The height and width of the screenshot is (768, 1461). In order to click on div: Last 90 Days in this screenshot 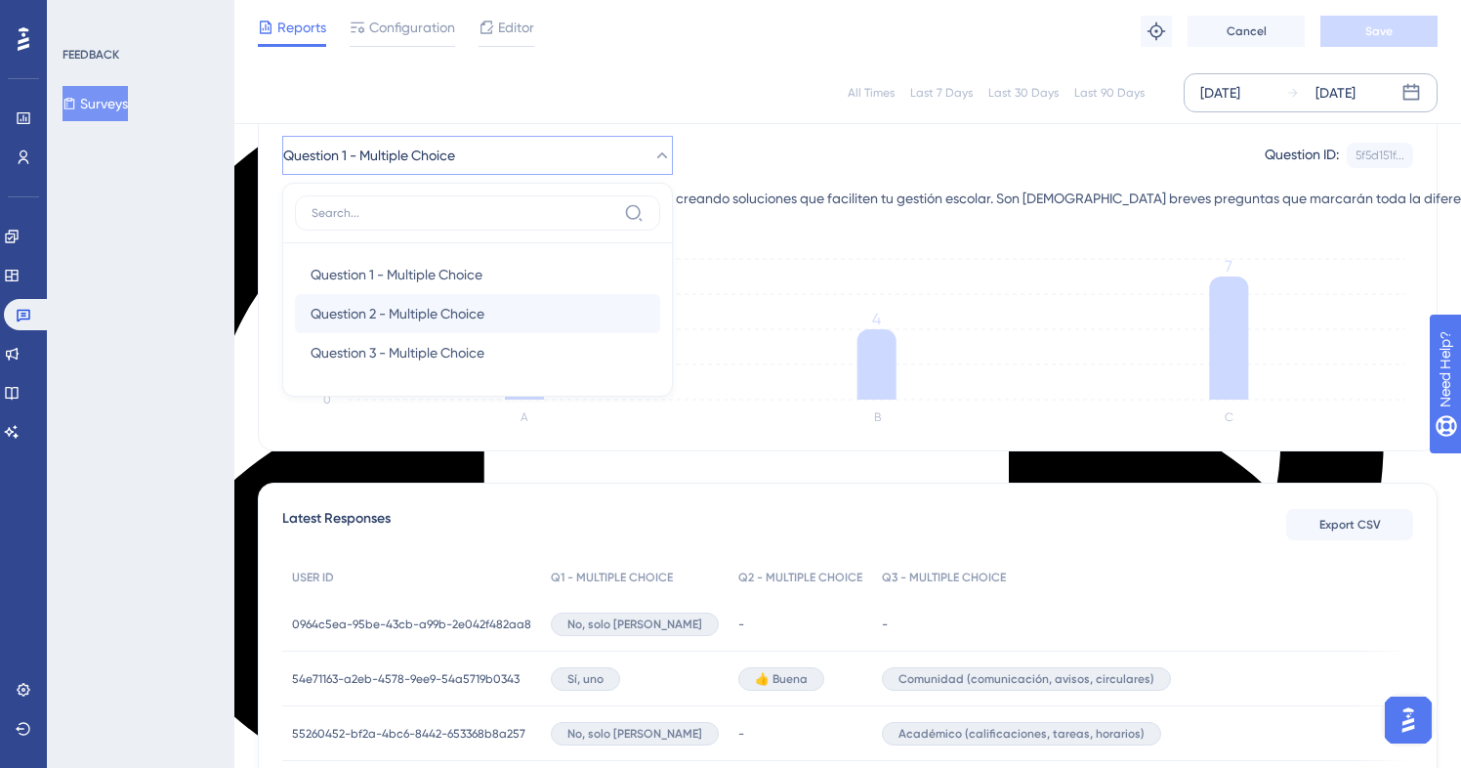, I will do `click(1110, 93)`.